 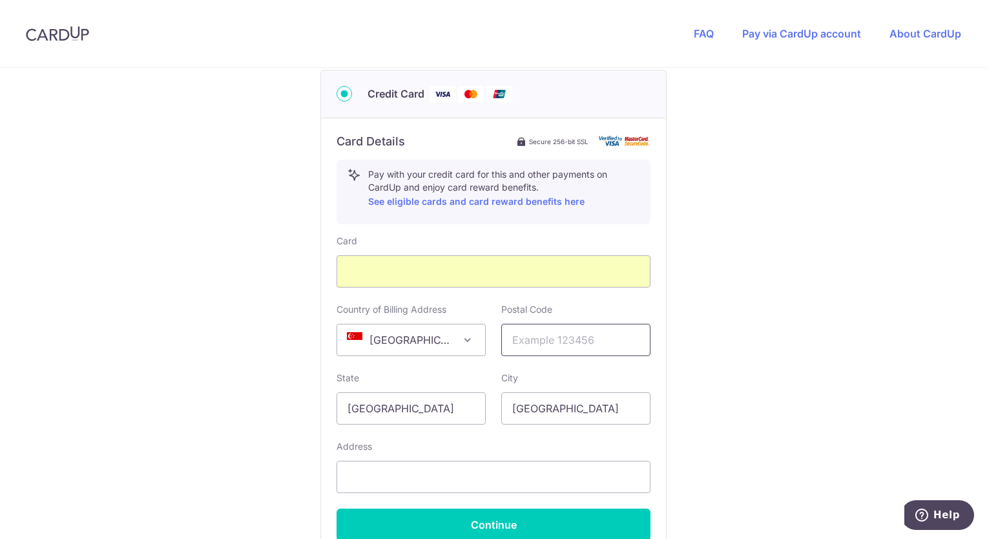 What do you see at coordinates (42, 15) in the screenshot?
I see `span: Help` at bounding box center [42, 15].